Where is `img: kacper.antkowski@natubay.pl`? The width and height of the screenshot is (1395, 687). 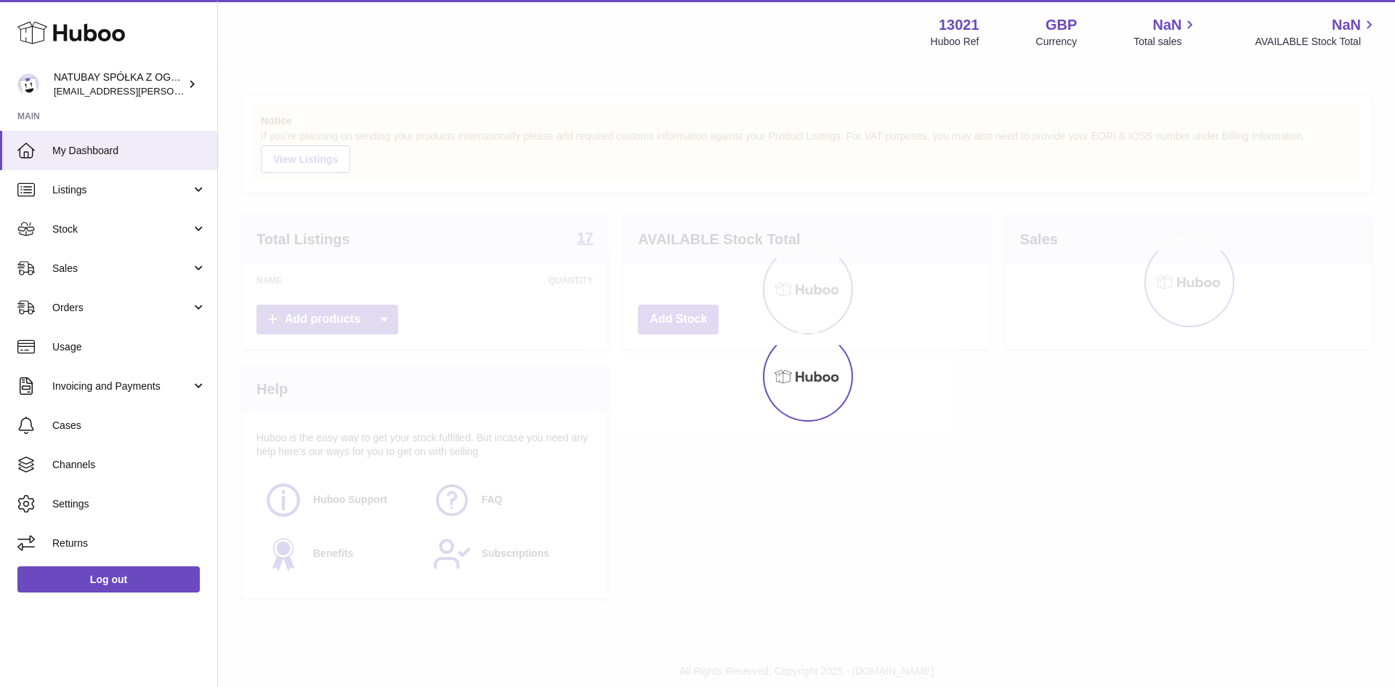 img: kacper.antkowski@natubay.pl is located at coordinates (28, 84).